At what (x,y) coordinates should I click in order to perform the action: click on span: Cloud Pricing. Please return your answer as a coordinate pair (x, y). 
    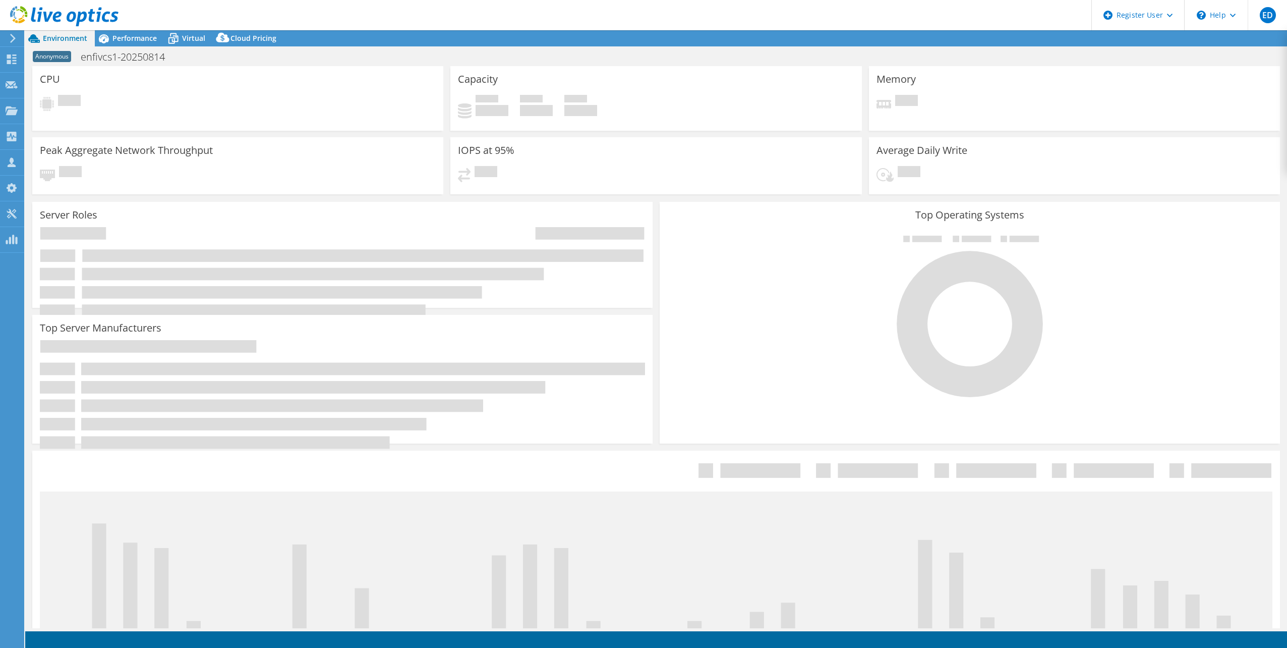
    Looking at the image, I should click on (253, 38).